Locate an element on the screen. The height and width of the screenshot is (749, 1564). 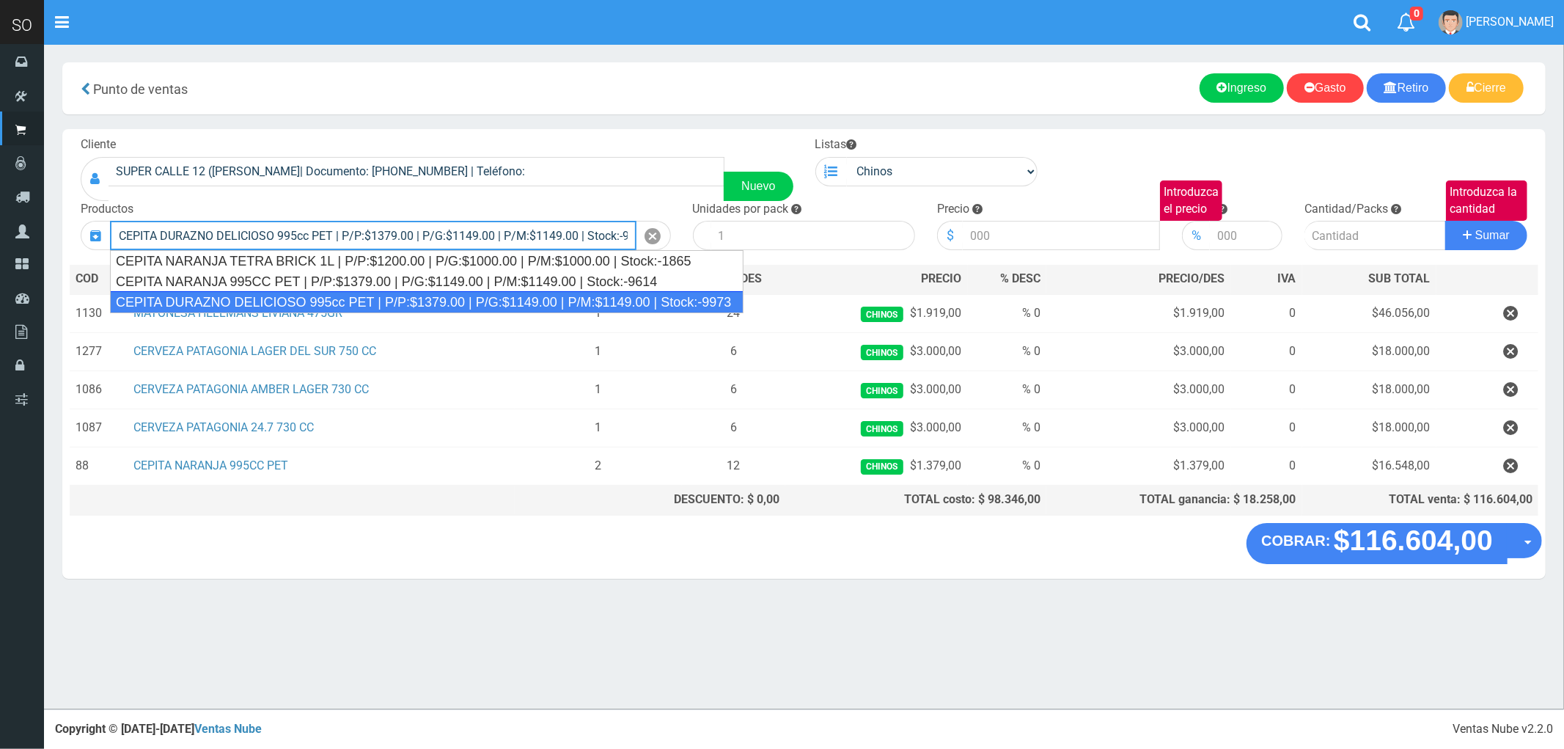
input: Consumidor Final is located at coordinates (417, 172).